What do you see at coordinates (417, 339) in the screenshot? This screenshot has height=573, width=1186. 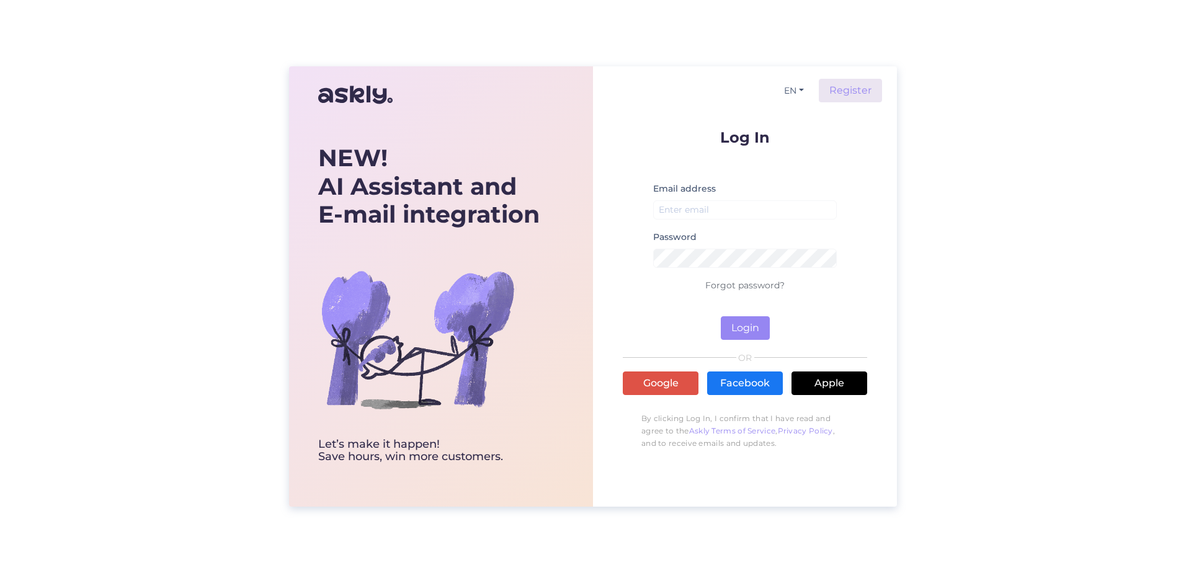 I see `img: bg-askly` at bounding box center [417, 339].